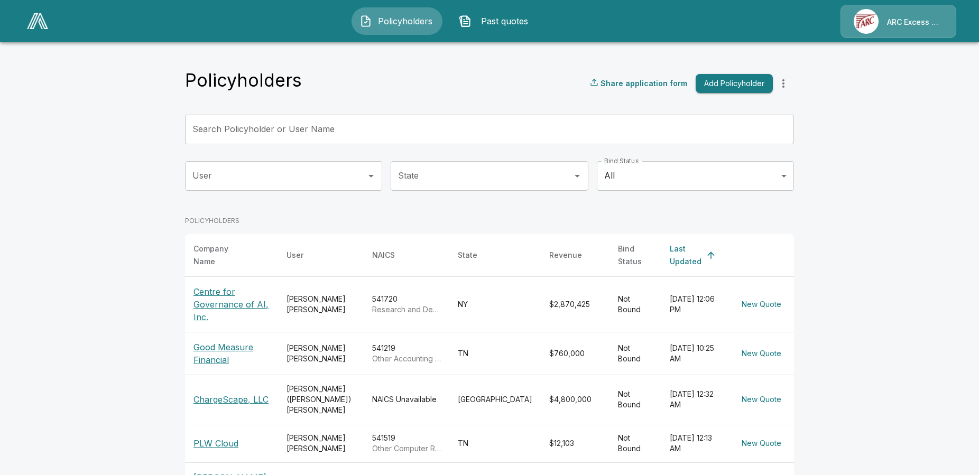 The height and width of the screenshot is (475, 979). What do you see at coordinates (621, 161) in the screenshot?
I see `label: Bind Status` at bounding box center [621, 161].